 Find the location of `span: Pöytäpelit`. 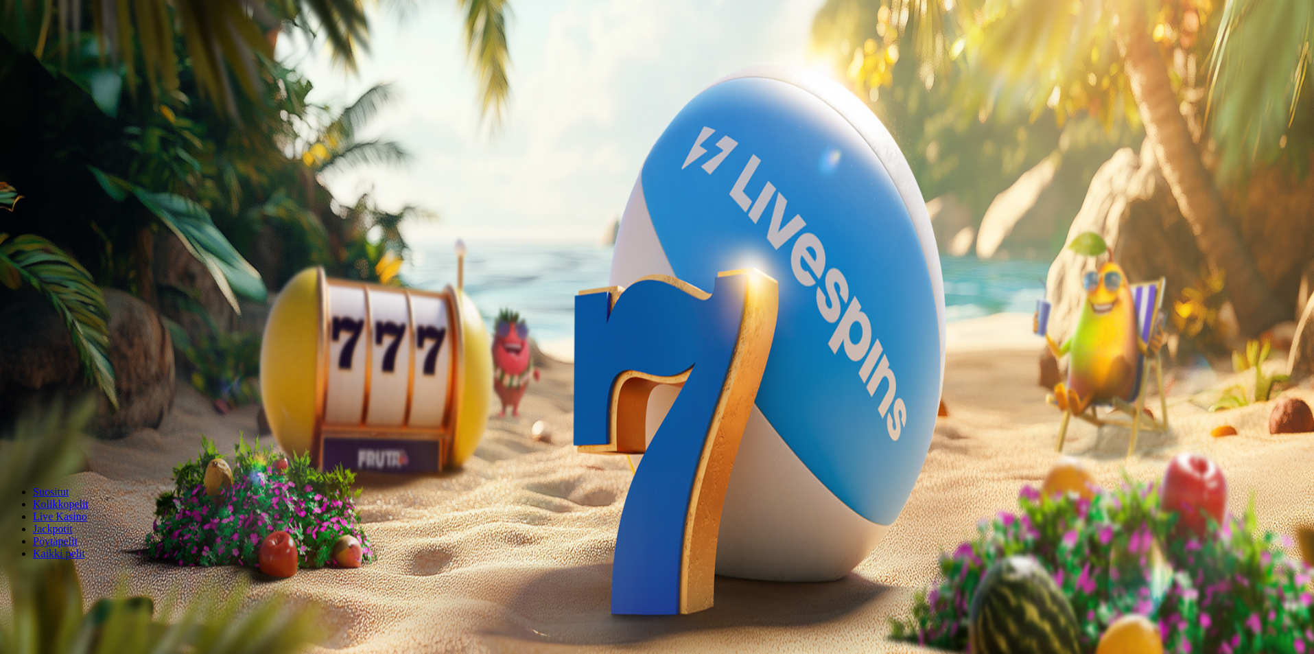

span: Pöytäpelit is located at coordinates (55, 541).